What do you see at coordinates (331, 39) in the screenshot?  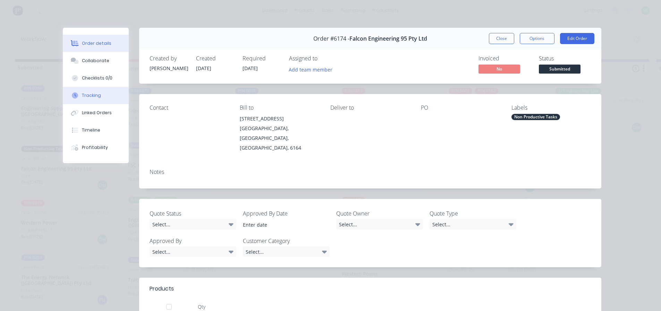 I see `span: Order #6174 -` at bounding box center [331, 39].